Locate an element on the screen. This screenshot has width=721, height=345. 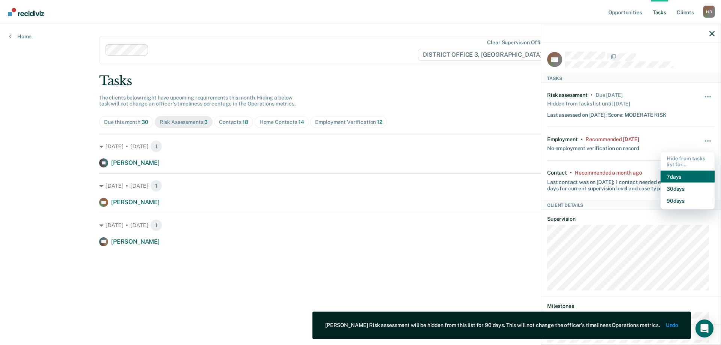
span: 14 is located at coordinates (301, 122).